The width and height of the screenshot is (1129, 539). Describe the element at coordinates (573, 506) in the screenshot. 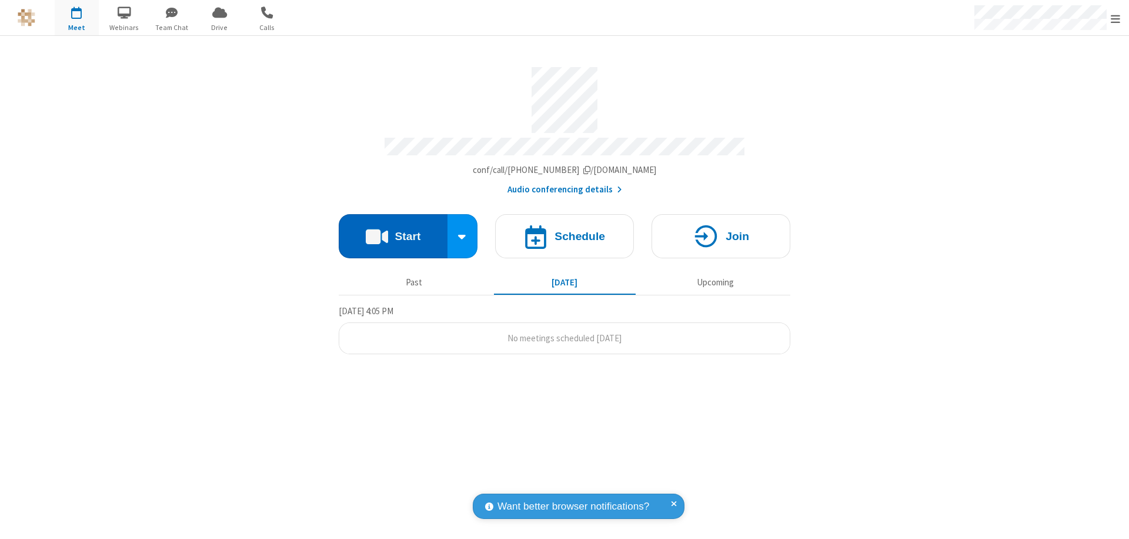

I see `span: Want better browser notifications?` at that location.